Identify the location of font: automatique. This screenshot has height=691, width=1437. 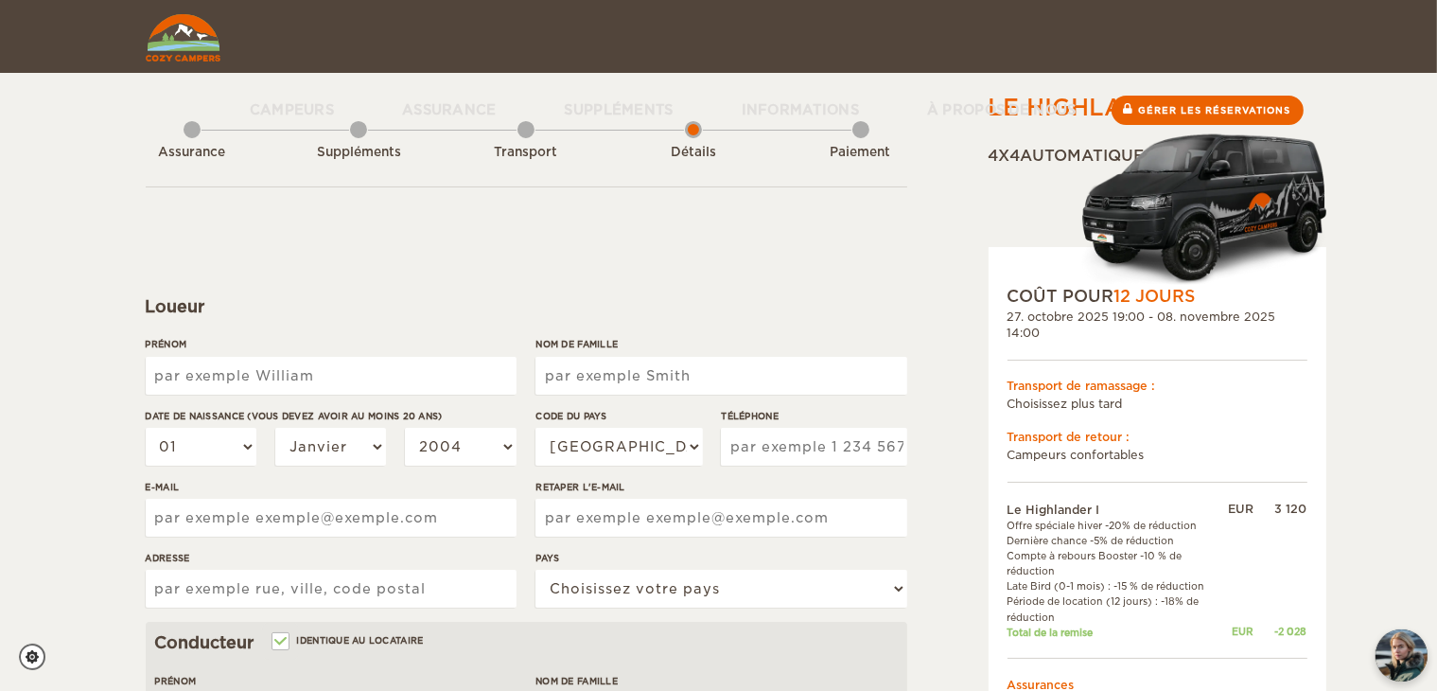
(1082, 155).